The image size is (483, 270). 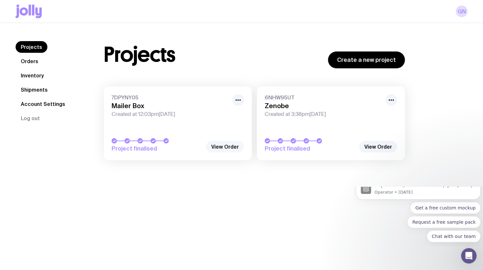 What do you see at coordinates (43, 104) in the screenshot?
I see `a: Account Settings` at bounding box center [43, 104].